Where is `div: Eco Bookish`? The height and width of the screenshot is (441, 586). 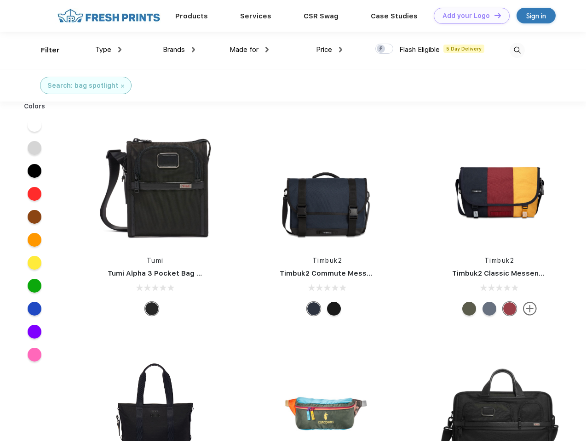
div: Eco Bookish is located at coordinates (509, 309).